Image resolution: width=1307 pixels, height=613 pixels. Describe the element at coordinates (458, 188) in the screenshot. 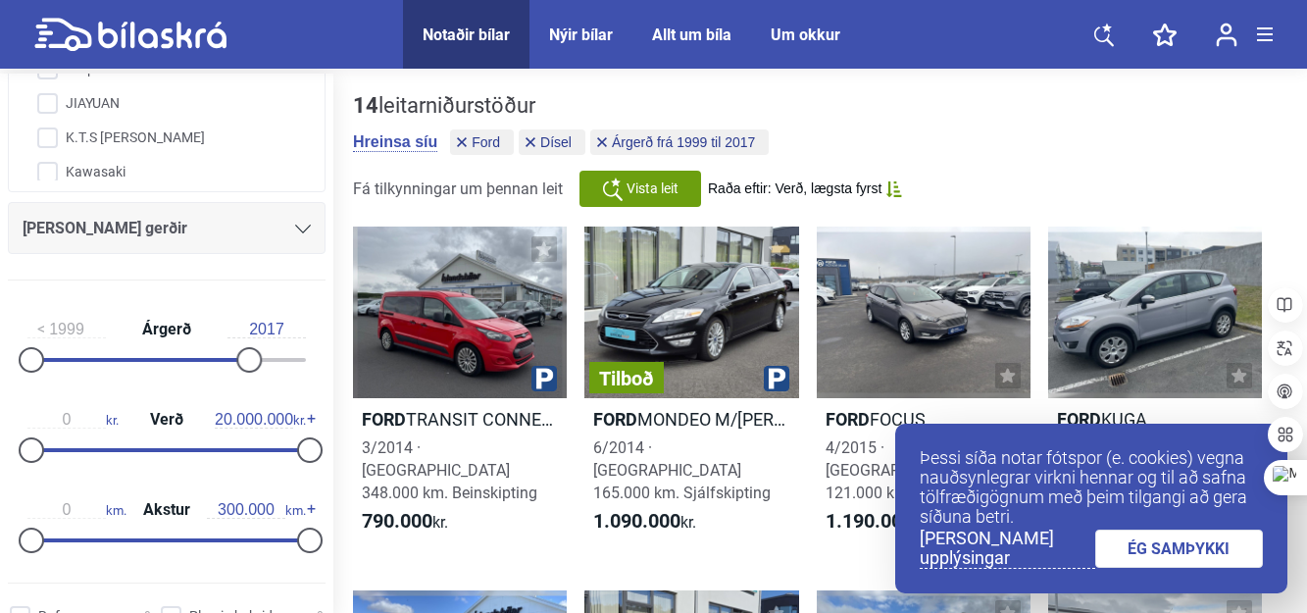

I see `span: Fá tilkynningar um þennan leit` at that location.